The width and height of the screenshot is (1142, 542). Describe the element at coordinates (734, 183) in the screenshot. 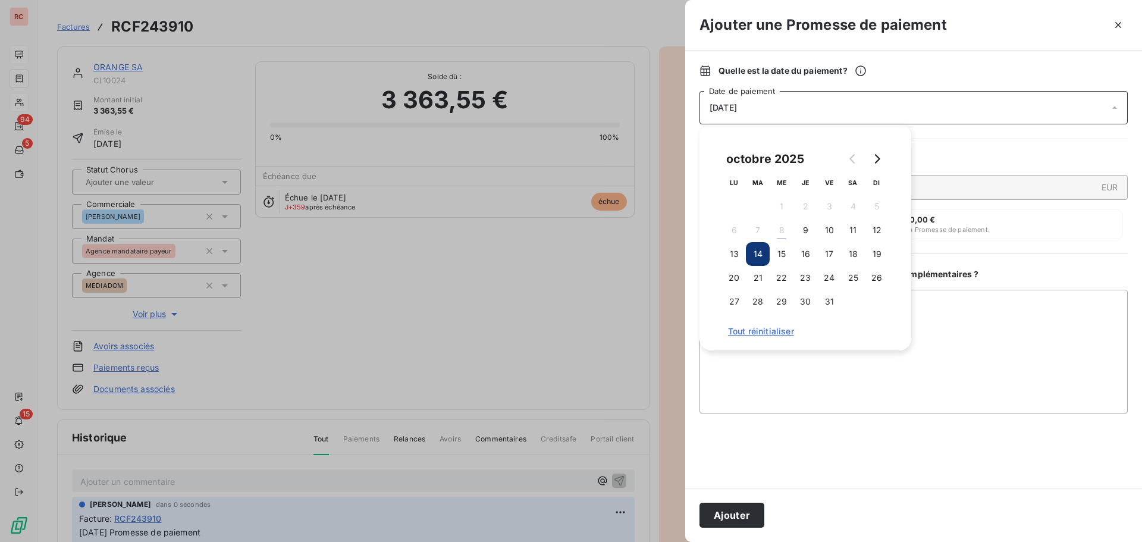

I see `th: lundi` at that location.